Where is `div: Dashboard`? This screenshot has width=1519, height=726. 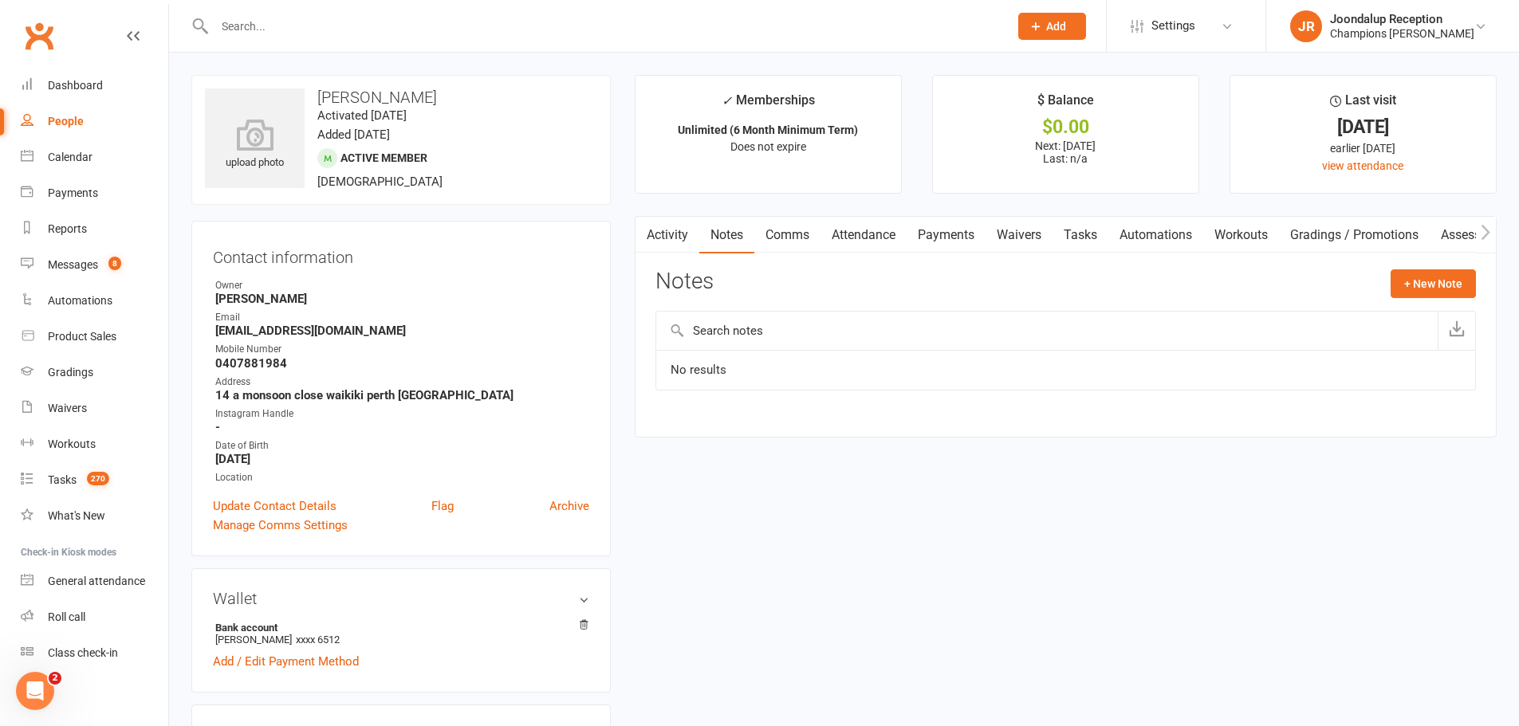 div: Dashboard is located at coordinates (75, 85).